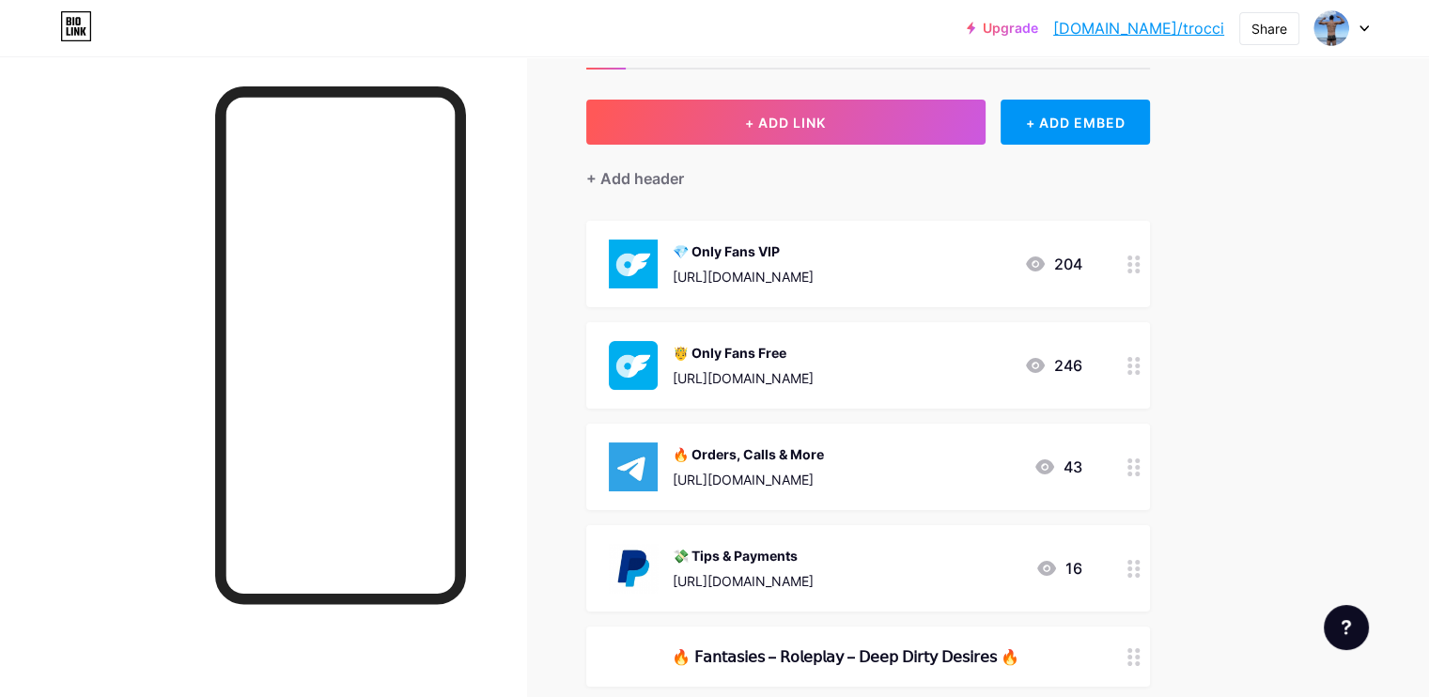  What do you see at coordinates (786, 122) in the screenshot?
I see `span: + ADD LINK` at bounding box center [786, 122].